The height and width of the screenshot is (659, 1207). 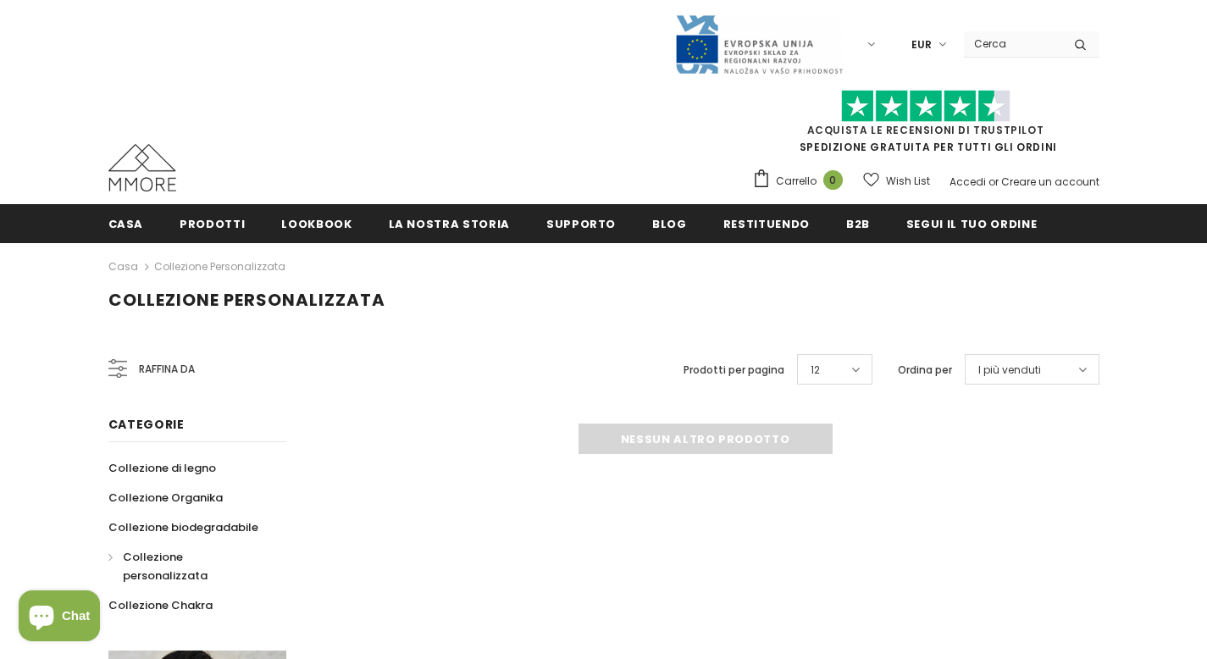 I want to click on a: Creare un account, so click(x=1050, y=181).